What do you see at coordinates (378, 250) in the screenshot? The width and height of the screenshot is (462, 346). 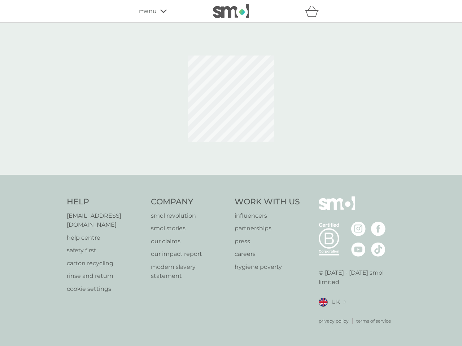 I see `img: visit the smol Tiktok page` at bounding box center [378, 250].